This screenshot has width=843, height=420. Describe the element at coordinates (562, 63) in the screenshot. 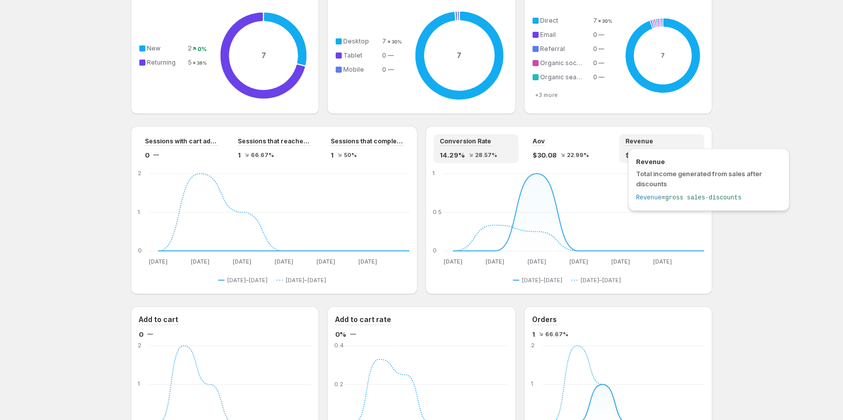

I see `span: Organic social` at that location.